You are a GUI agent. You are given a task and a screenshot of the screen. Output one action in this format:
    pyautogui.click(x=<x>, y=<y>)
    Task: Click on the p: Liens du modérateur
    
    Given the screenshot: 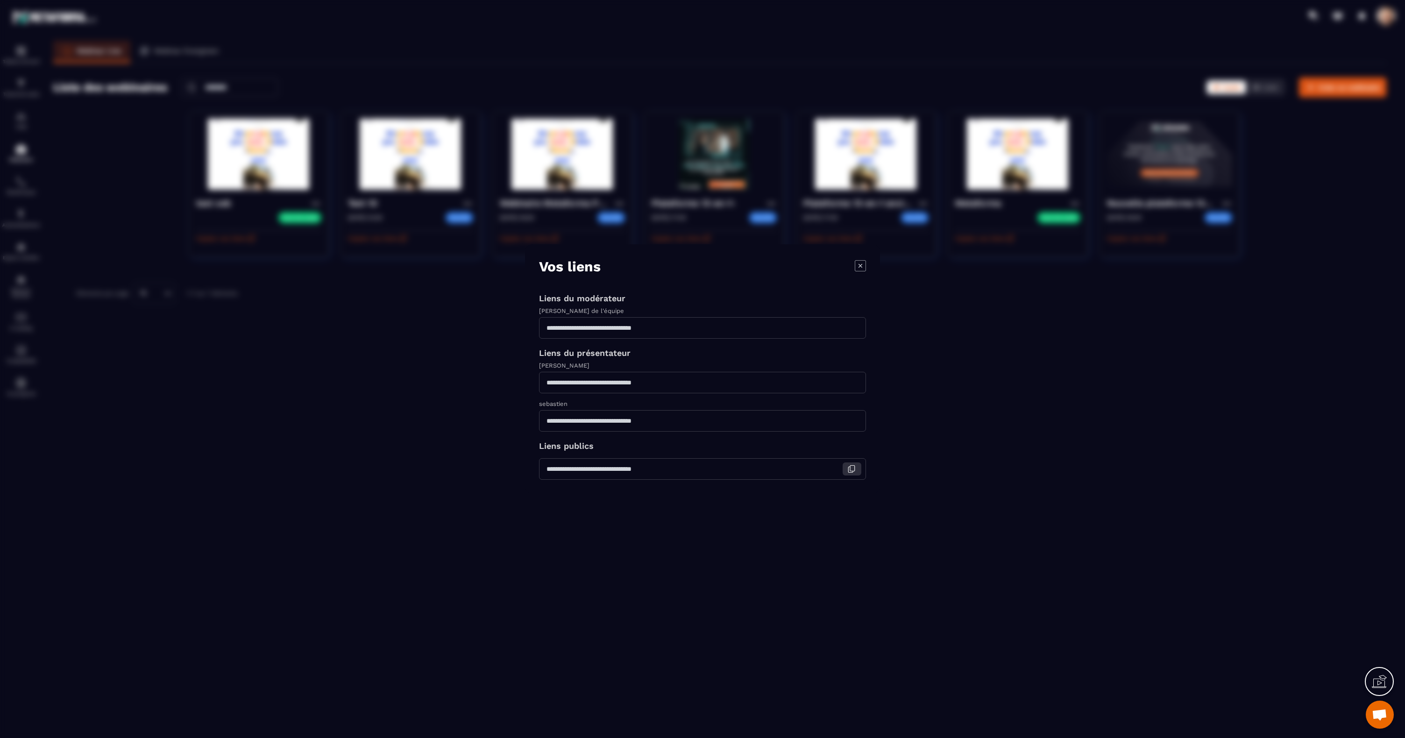 What is the action you would take?
    pyautogui.click(x=703, y=298)
    